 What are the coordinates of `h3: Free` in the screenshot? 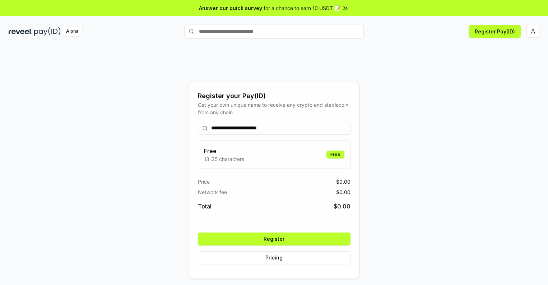 It's located at (224, 151).